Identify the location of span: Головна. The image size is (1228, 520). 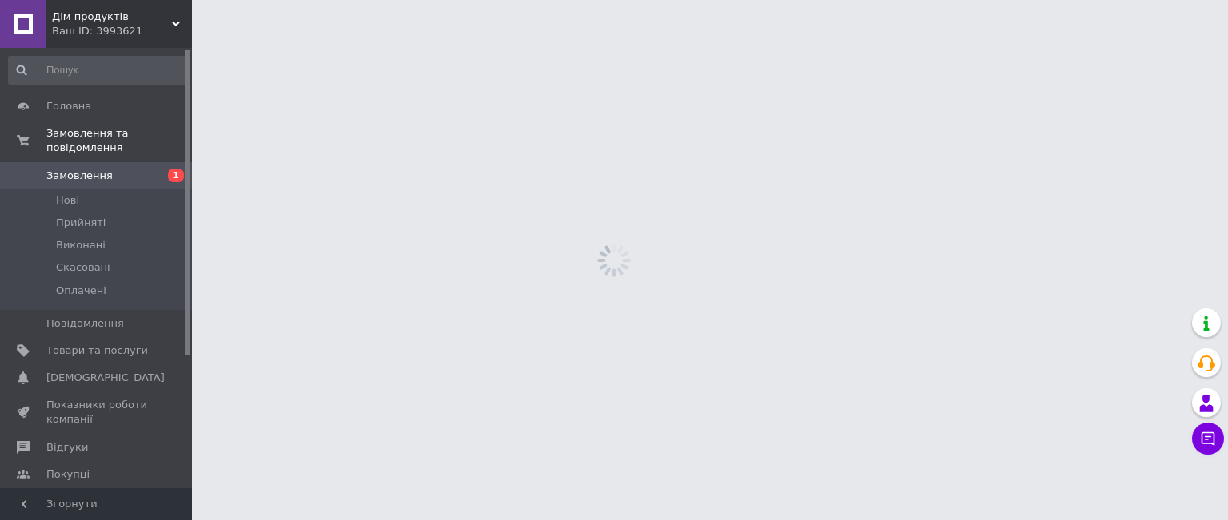
(69, 106).